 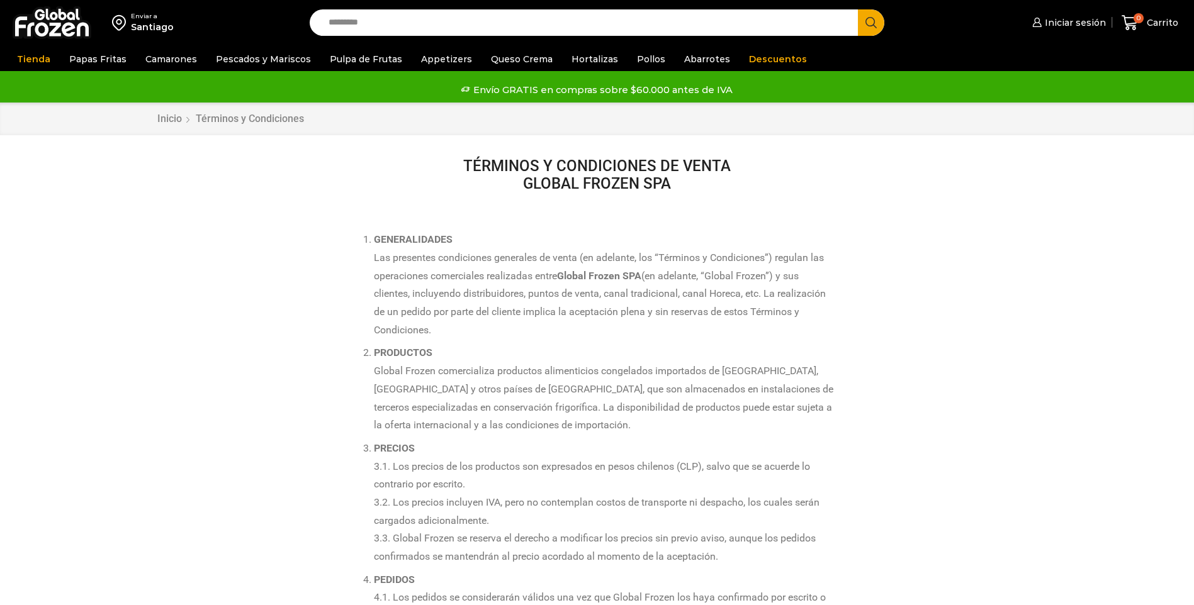 What do you see at coordinates (522, 59) in the screenshot?
I see `a: Queso Crema` at bounding box center [522, 59].